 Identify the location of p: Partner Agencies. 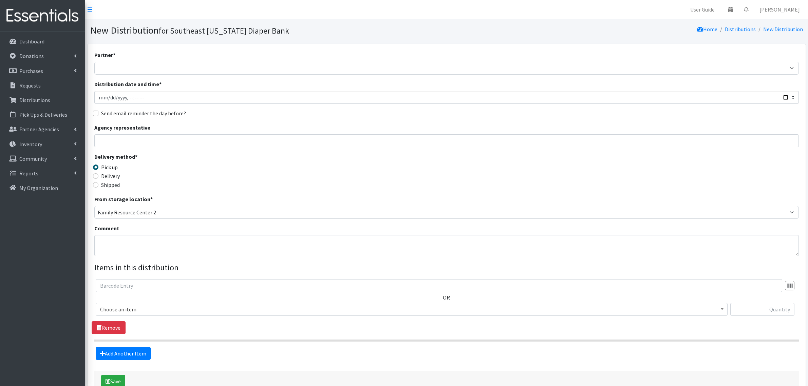
(39, 129).